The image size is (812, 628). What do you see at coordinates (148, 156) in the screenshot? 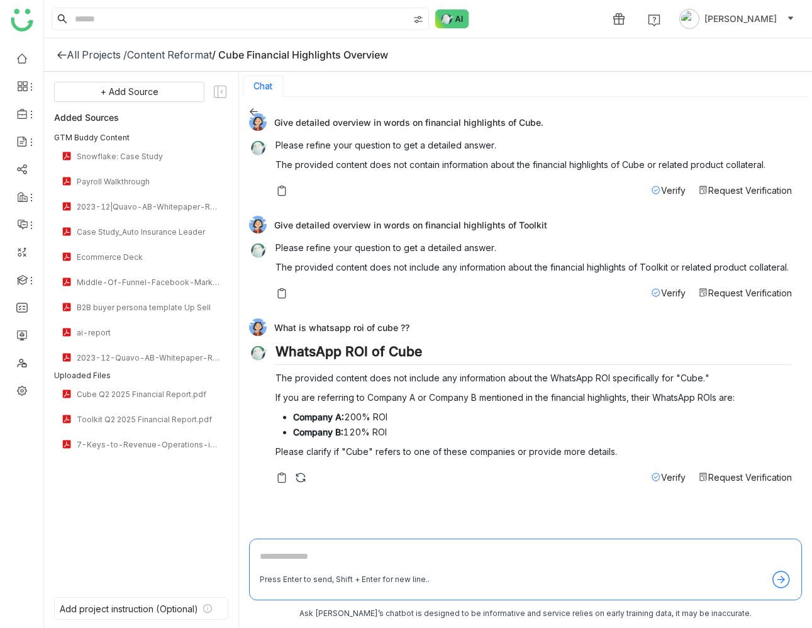
I see `div: Snowflake: Case Study` at bounding box center [148, 156].